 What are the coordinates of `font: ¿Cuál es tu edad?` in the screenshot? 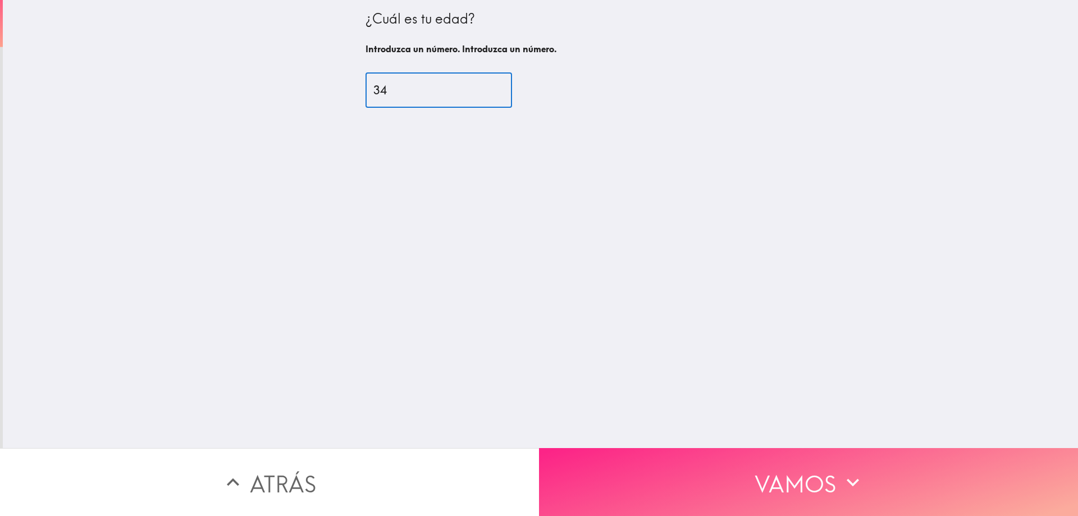 It's located at (420, 19).